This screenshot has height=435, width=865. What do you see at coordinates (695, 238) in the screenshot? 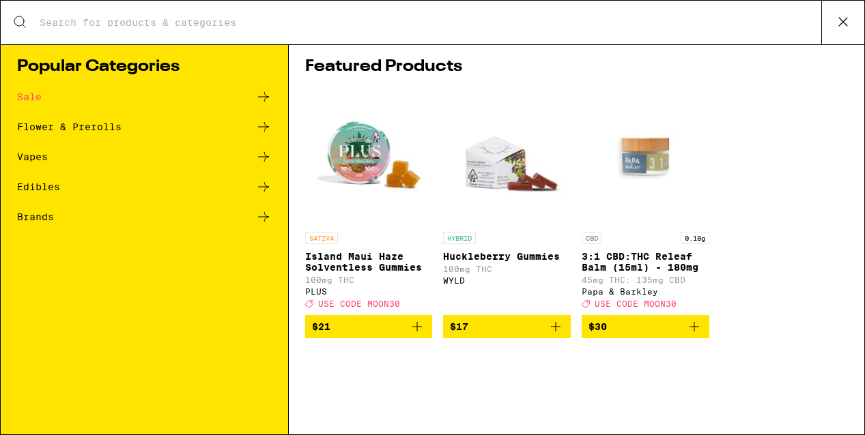
I see `p: 0.18g` at bounding box center [695, 238].